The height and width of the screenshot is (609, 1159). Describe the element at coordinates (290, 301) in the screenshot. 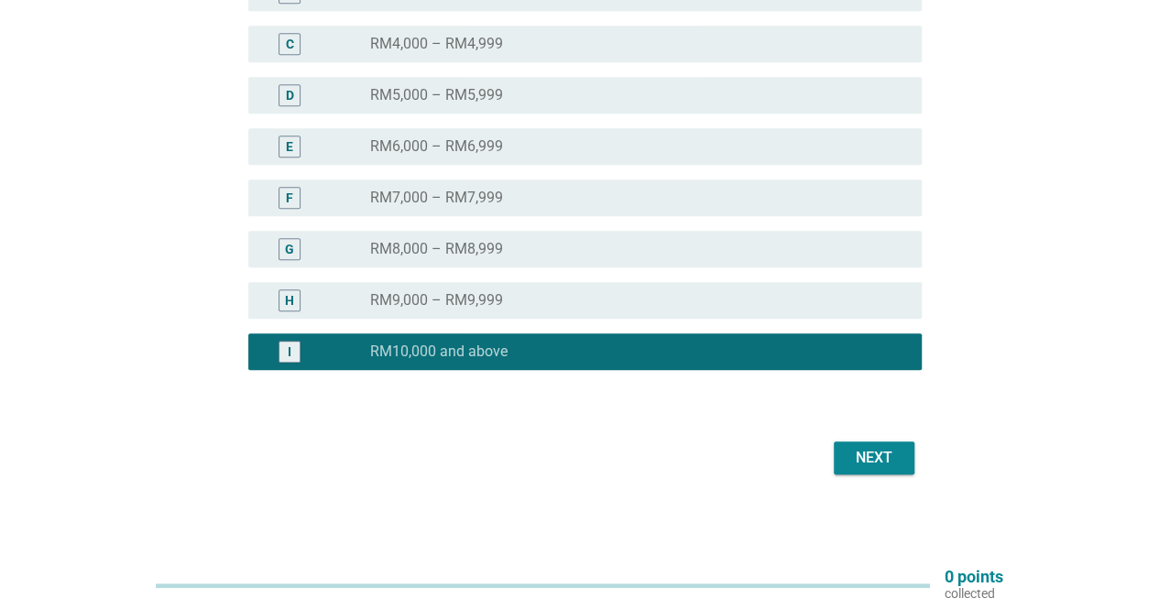

I see `div: H` at that location.